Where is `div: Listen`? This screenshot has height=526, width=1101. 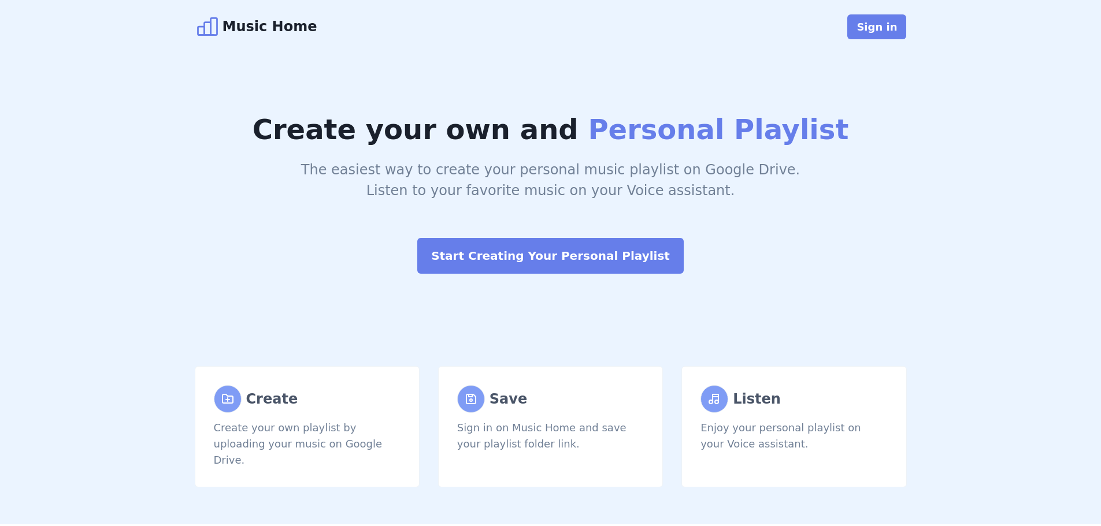 div: Listen is located at coordinates (757, 399).